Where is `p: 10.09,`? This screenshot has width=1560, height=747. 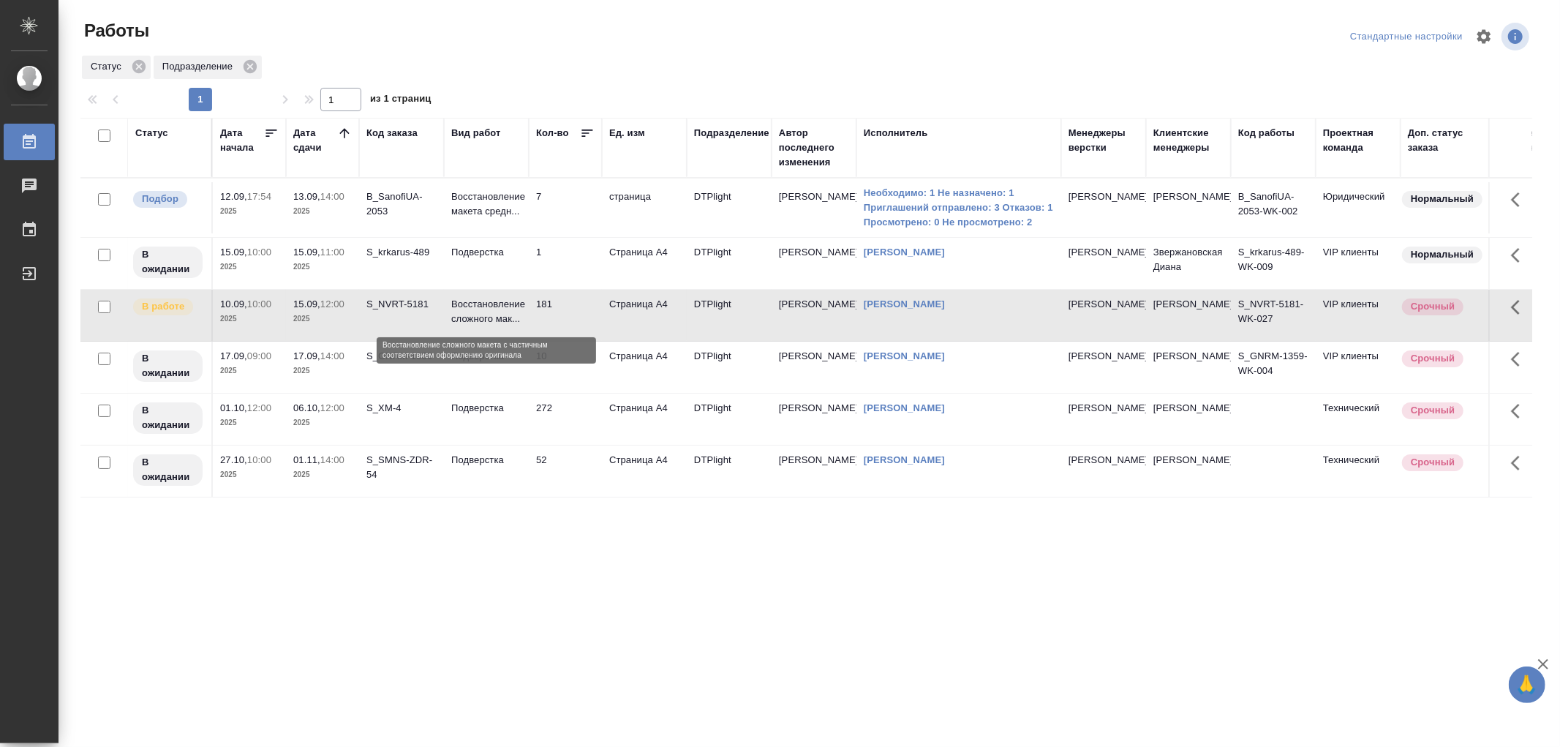
p: 10.09, is located at coordinates (233, 303).